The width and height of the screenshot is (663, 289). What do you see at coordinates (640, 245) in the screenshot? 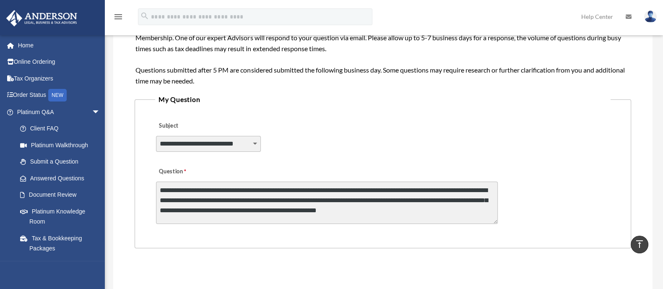
I see `a: vertical_align_top` at bounding box center [640, 245].